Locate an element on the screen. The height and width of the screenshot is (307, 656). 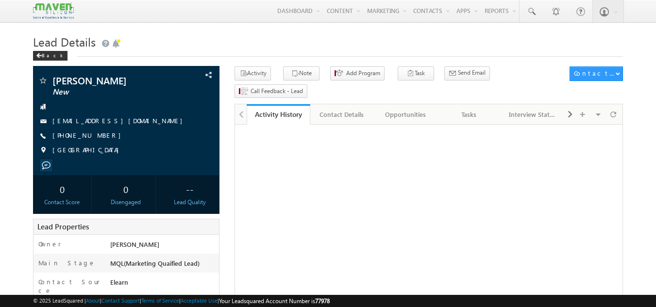
a: Terms of Service is located at coordinates (160, 301).